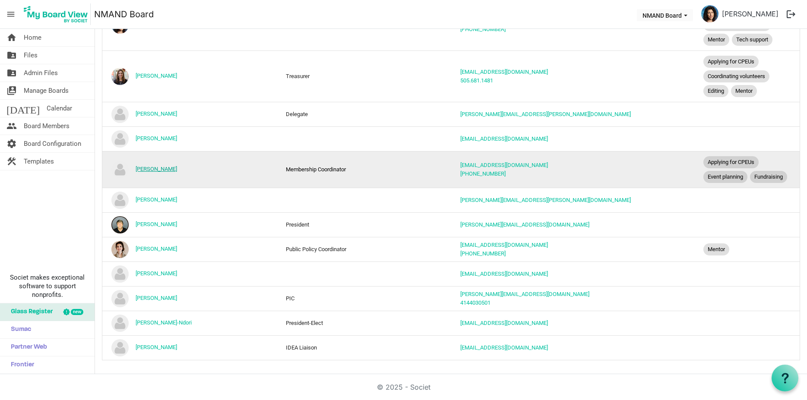  Describe the element at coordinates (573, 323) in the screenshot. I see `td: susanmrobins@gmail.com is template cell column header Contact Info` at that location.